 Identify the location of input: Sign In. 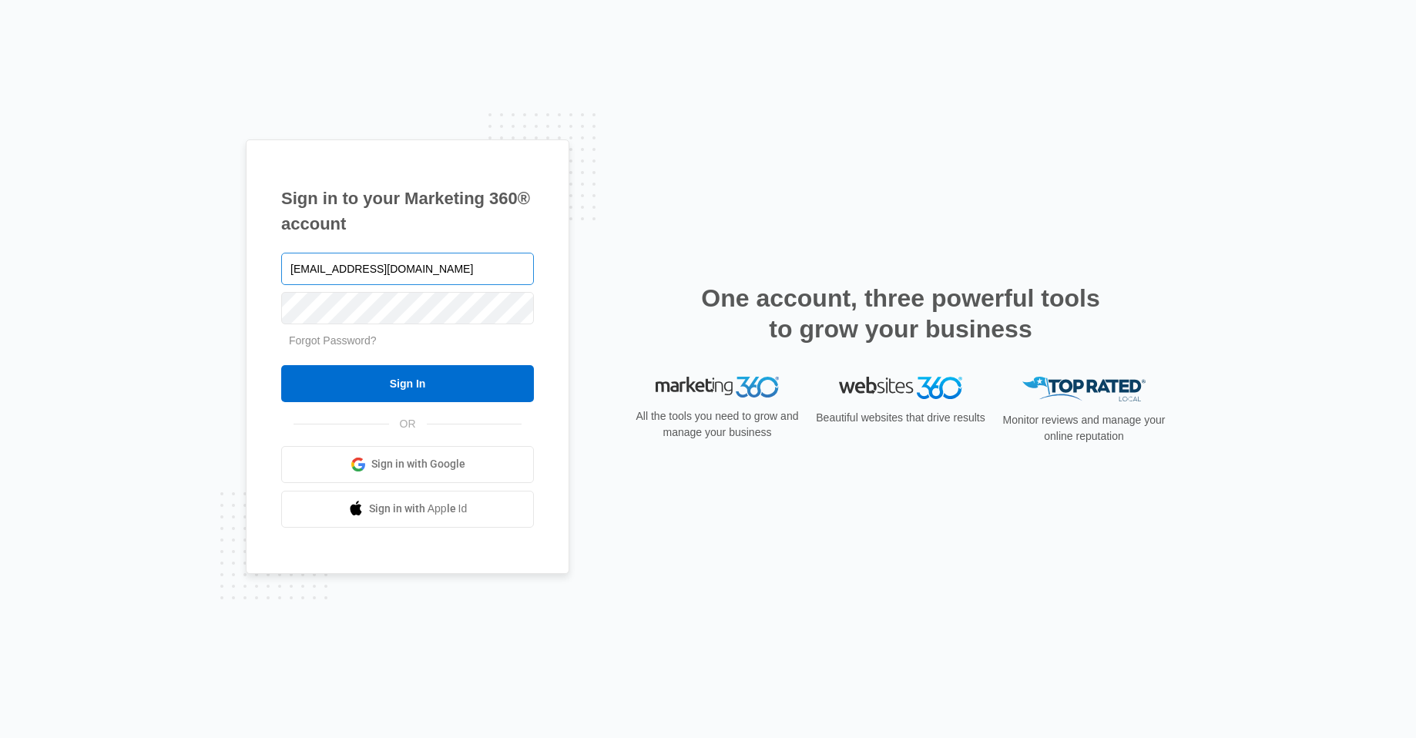
(407, 384).